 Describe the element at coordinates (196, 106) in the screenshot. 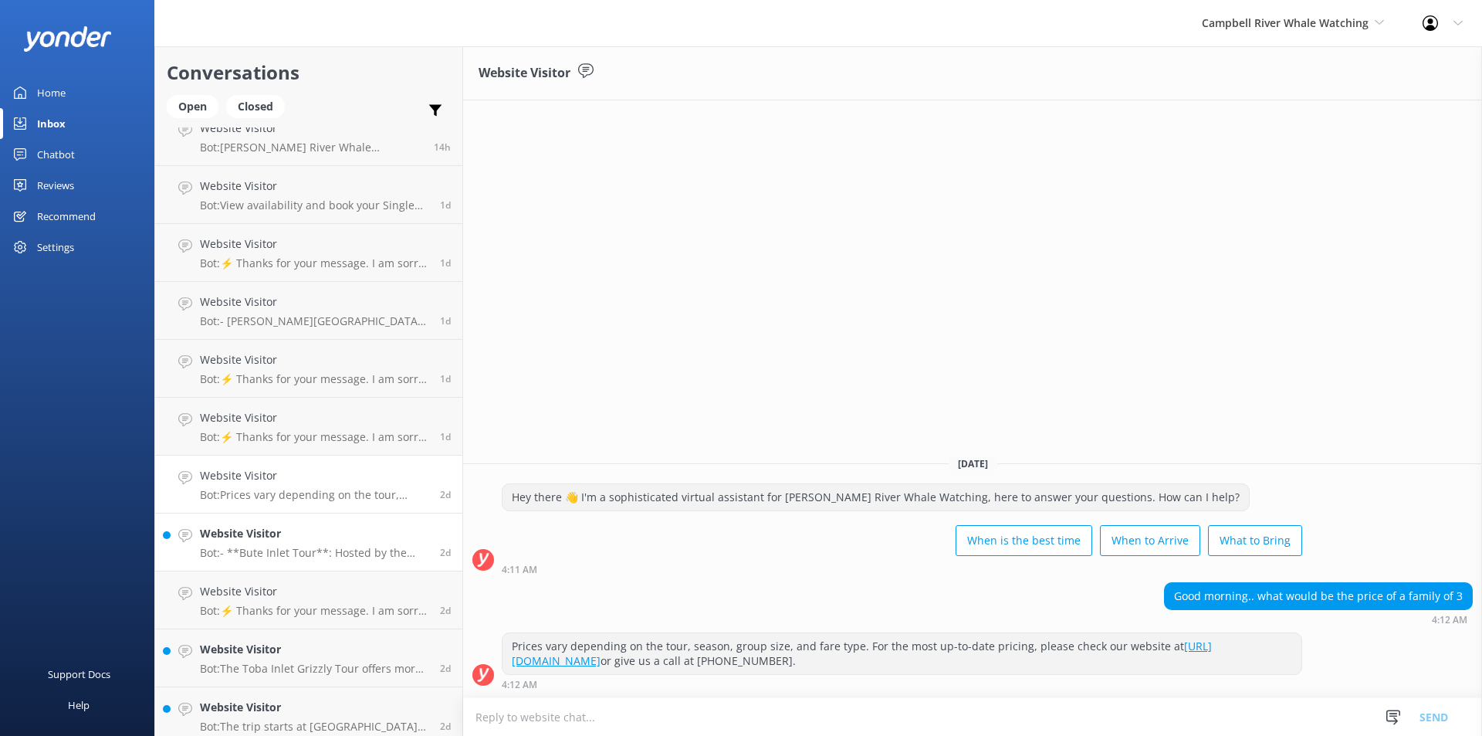

I see `a: Open` at that location.